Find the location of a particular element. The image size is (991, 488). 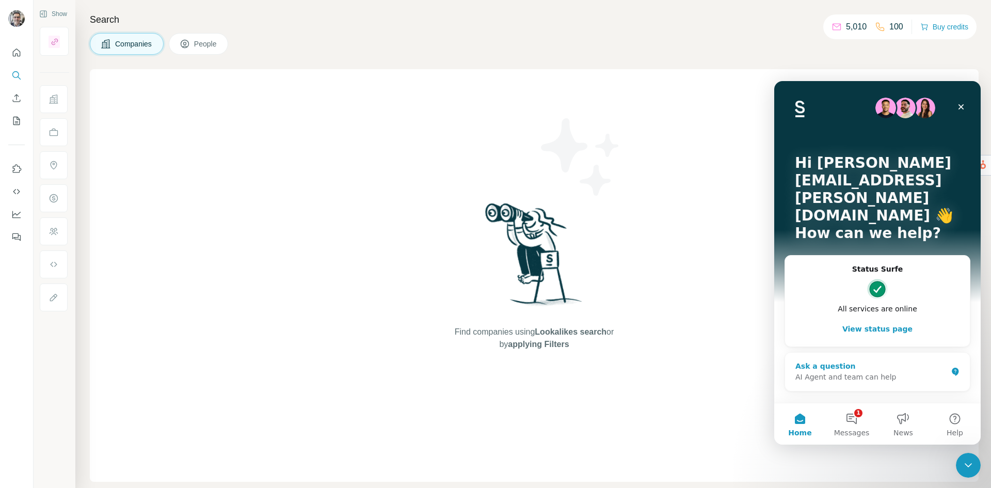

p: 100 is located at coordinates (896, 27).